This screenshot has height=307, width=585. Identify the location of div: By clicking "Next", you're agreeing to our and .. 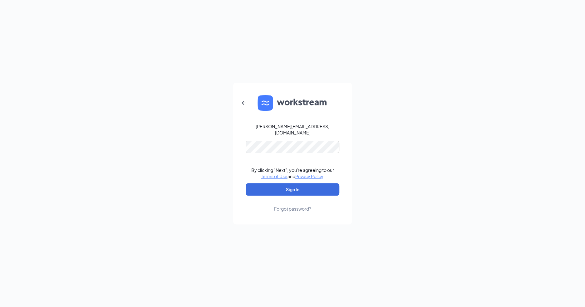
(293, 173).